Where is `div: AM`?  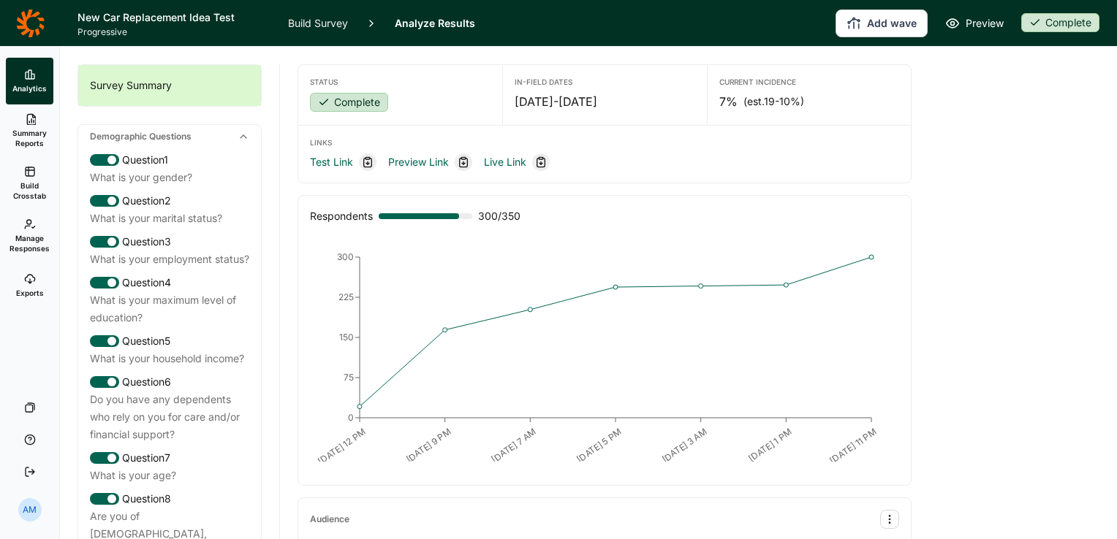 div: AM is located at coordinates (30, 510).